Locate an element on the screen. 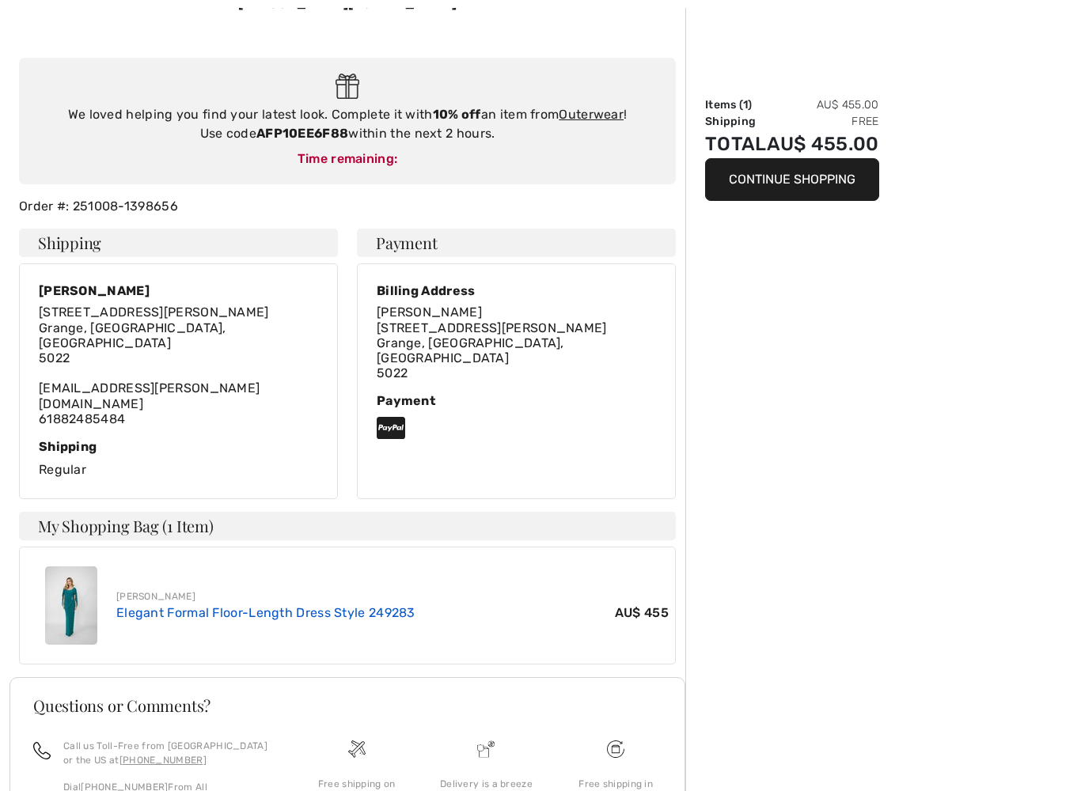  img: Delivery is a breeze since we pay the duties! is located at coordinates (486, 749).